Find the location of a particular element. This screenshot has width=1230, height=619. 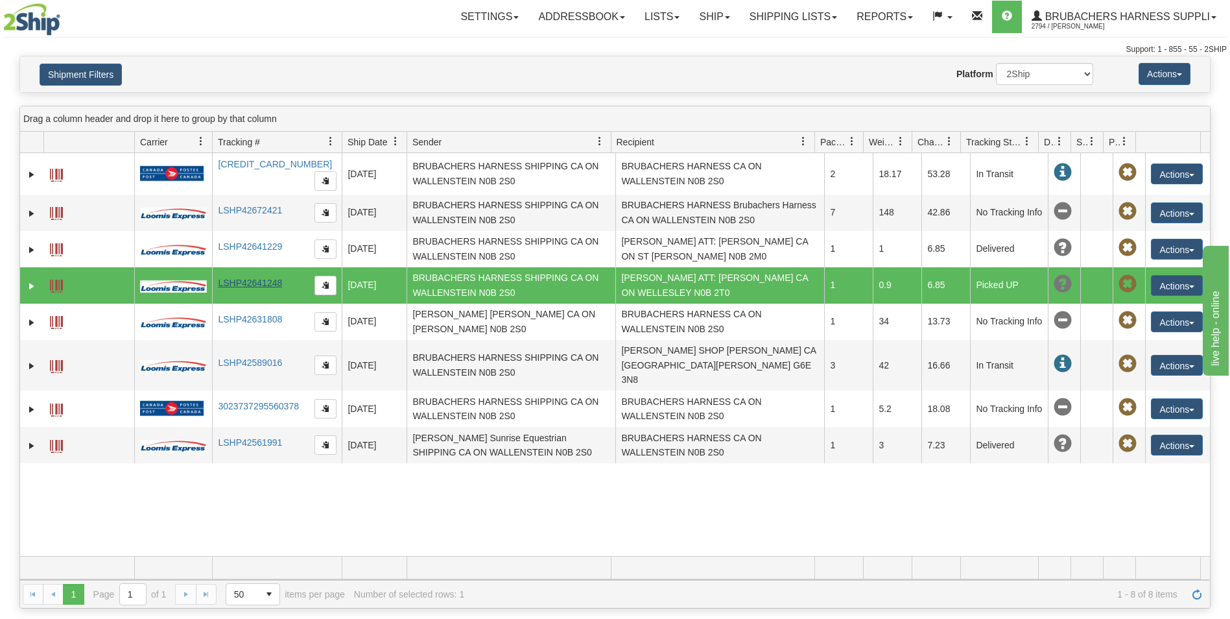

a: Pickup Status filter column settings is located at coordinates (1124, 141).